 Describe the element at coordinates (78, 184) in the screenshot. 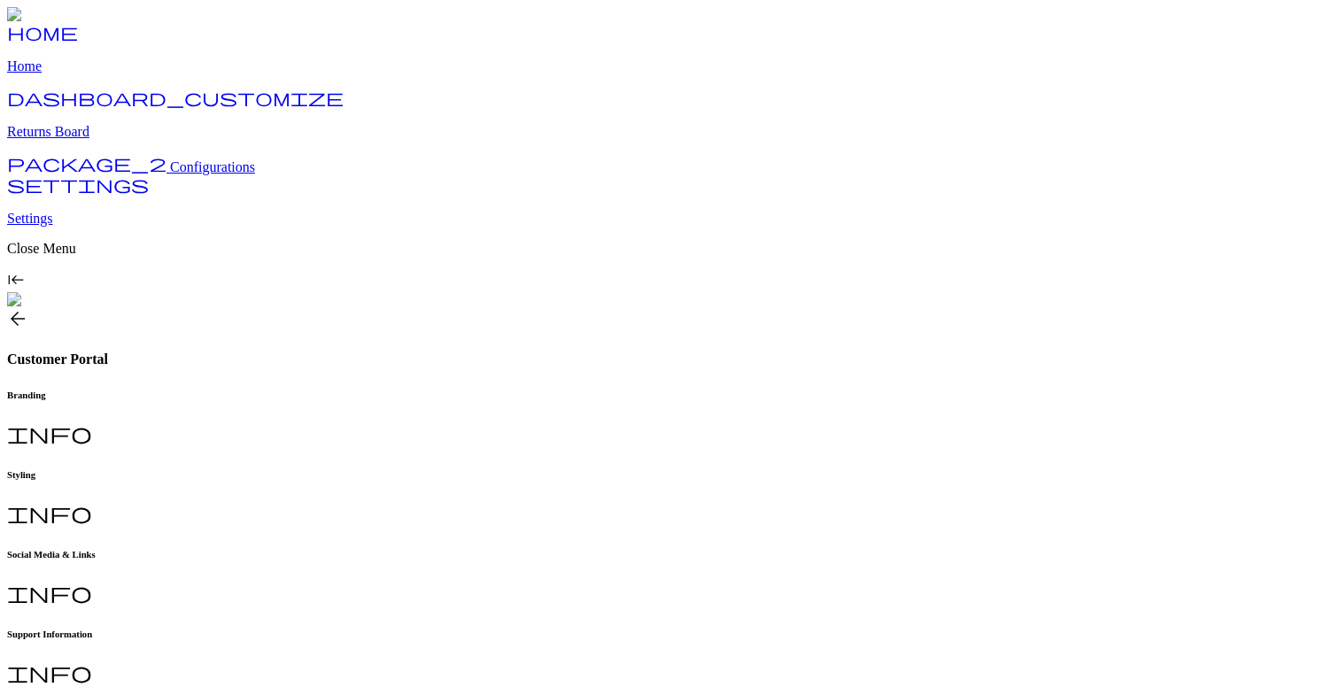

I see `span: settings` at that location.